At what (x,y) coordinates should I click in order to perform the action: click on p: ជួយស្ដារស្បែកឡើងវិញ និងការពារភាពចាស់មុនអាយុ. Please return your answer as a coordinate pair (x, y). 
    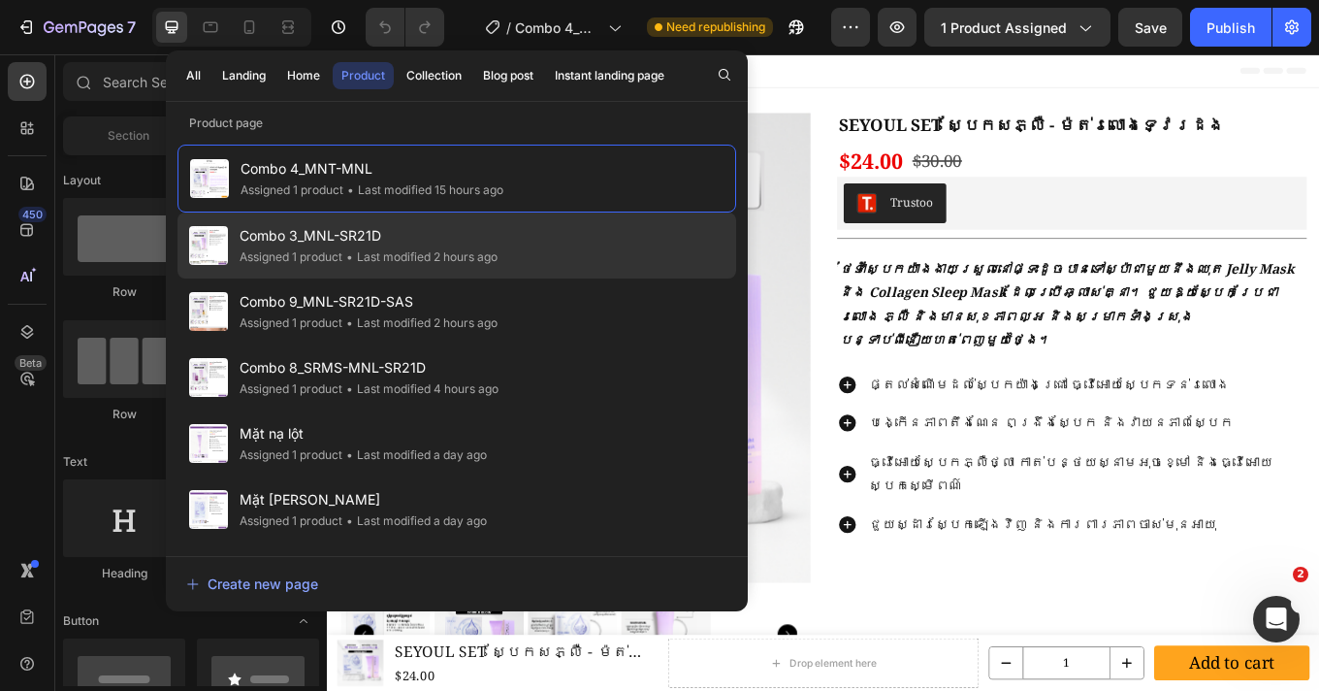
    Looking at the image, I should click on (890, 551).